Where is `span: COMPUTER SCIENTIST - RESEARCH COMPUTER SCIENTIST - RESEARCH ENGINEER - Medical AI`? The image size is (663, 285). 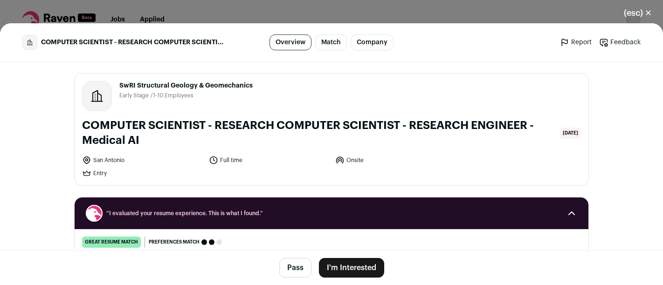 span: COMPUTER SCIENTIST - RESEARCH COMPUTER SCIENTIST - RESEARCH ENGINEER - Medical AI is located at coordinates (132, 42).